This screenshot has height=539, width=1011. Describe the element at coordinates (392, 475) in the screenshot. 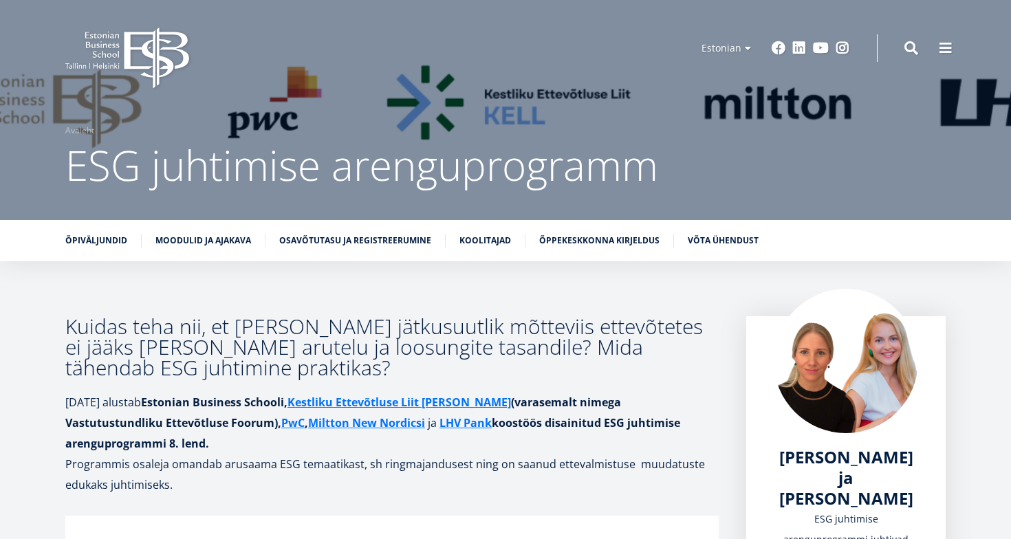

I see `p: Programmis osaleja omandab arusaama ESG temaatikast, sh ringmajandusest ning on saanud ettevalmis...` at that location.